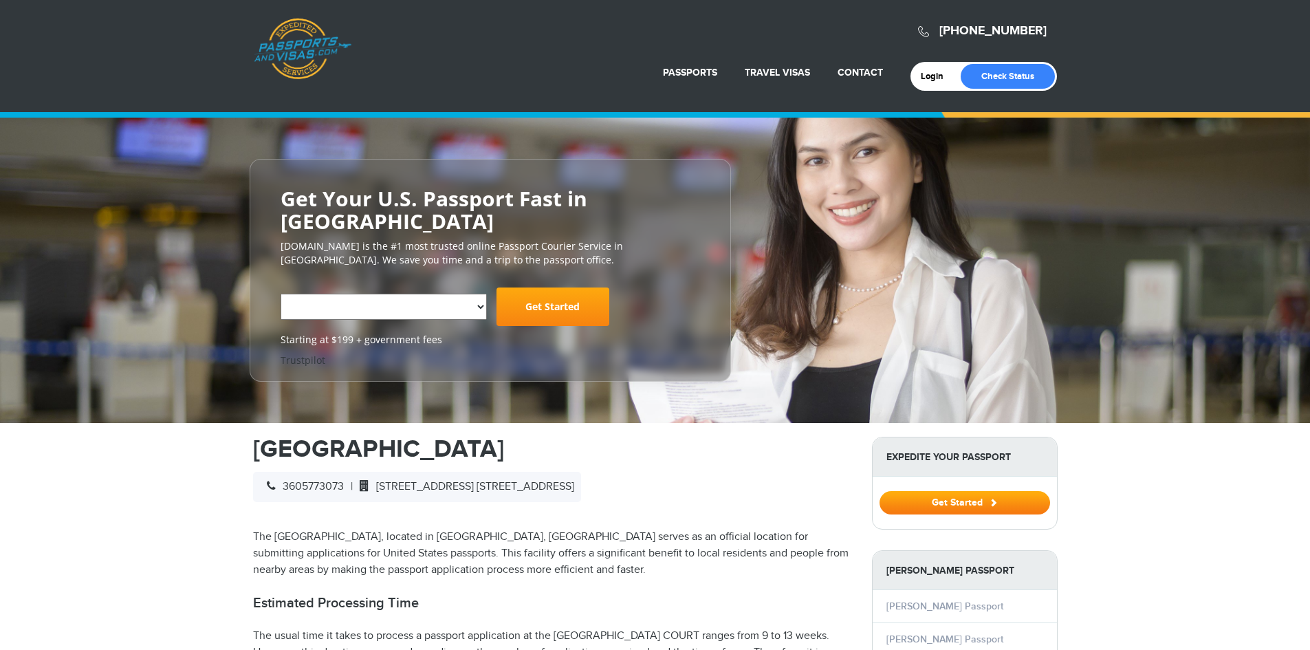 This screenshot has width=1310, height=650. I want to click on a: Passports, so click(690, 72).